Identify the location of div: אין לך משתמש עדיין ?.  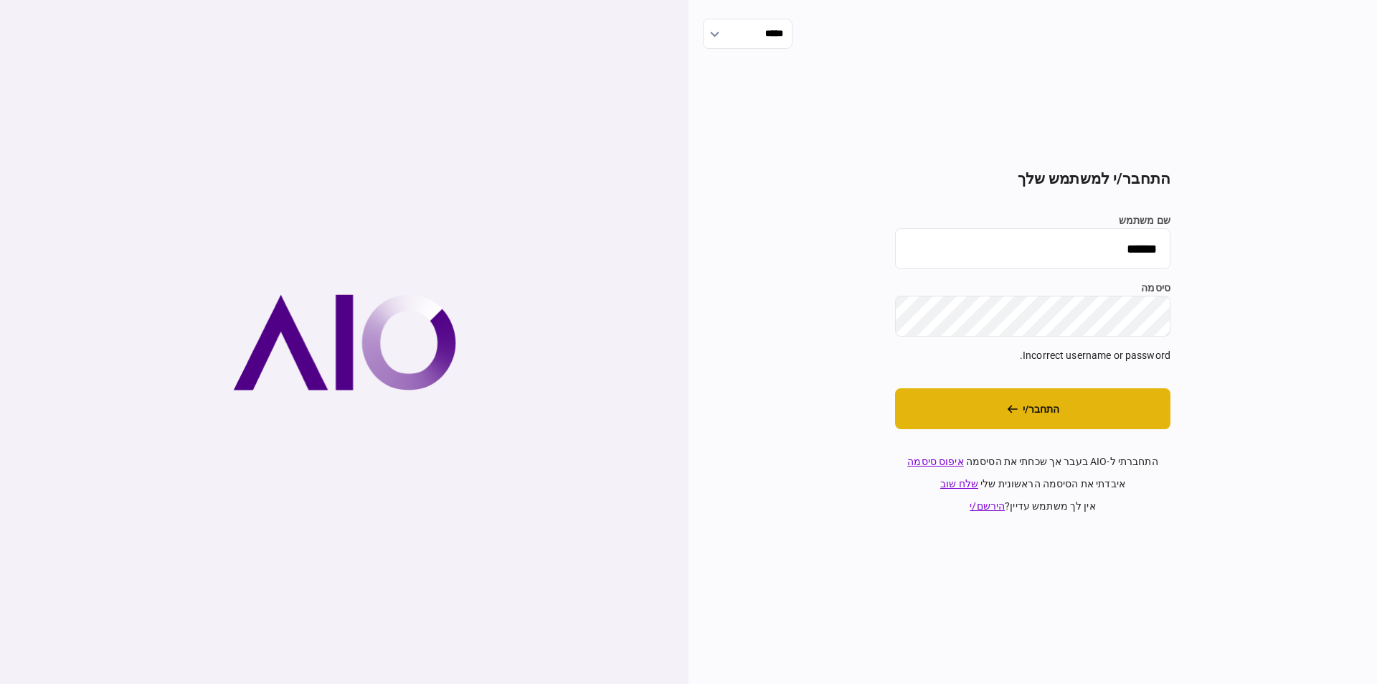
(1033, 506).